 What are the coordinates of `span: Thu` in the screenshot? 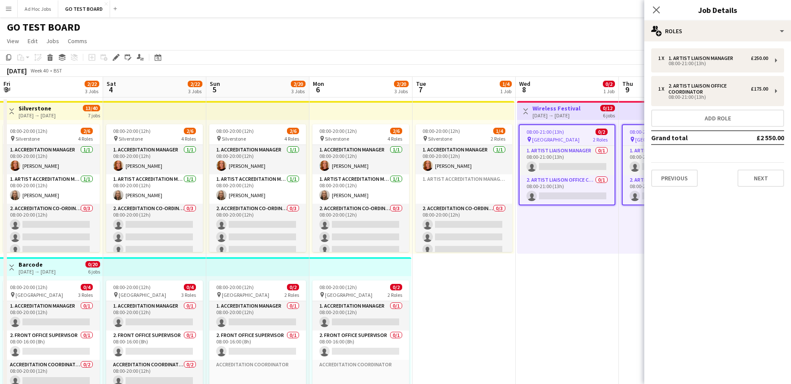 It's located at (627, 84).